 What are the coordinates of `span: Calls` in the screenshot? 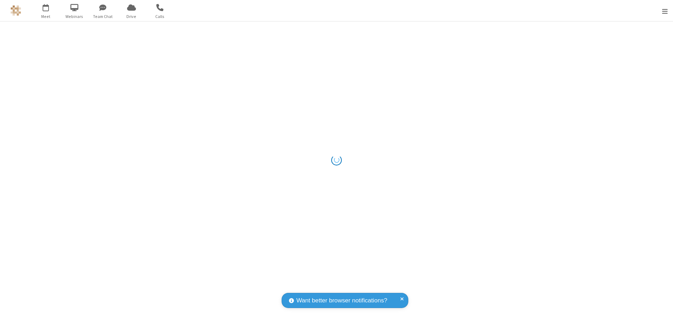 It's located at (160, 17).